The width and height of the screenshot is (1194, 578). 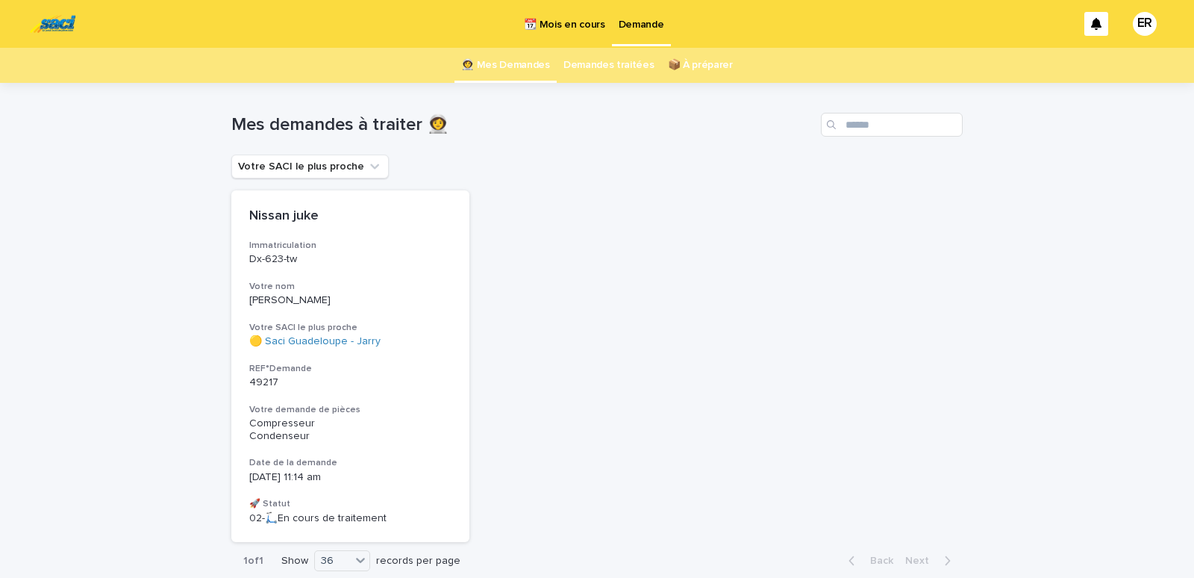 I want to click on a: 🟡 Saci Guadeloupe - Jarry, so click(x=315, y=341).